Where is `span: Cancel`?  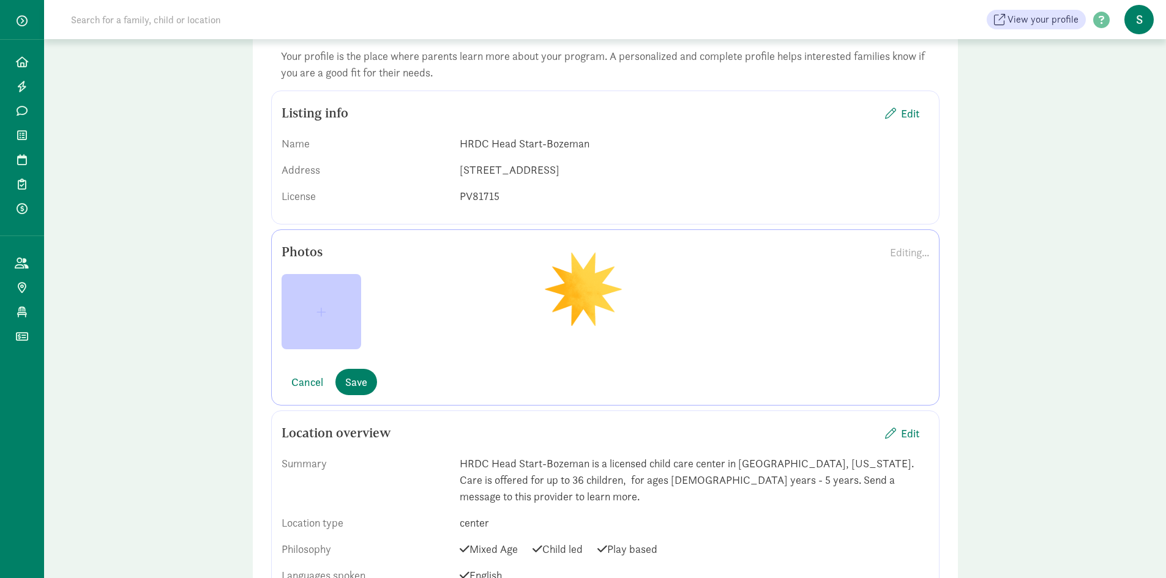 span: Cancel is located at coordinates (307, 382).